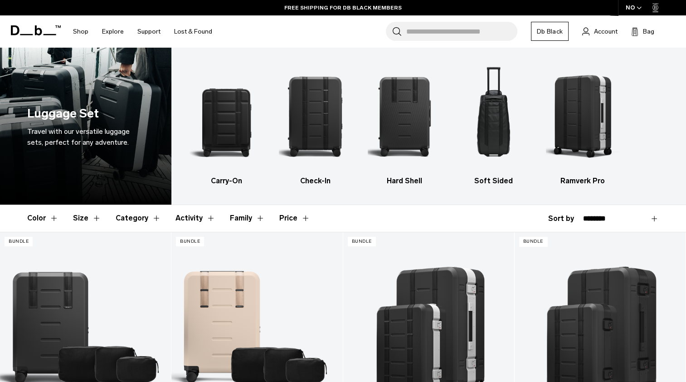  I want to click on a: Db Black, so click(549, 31).